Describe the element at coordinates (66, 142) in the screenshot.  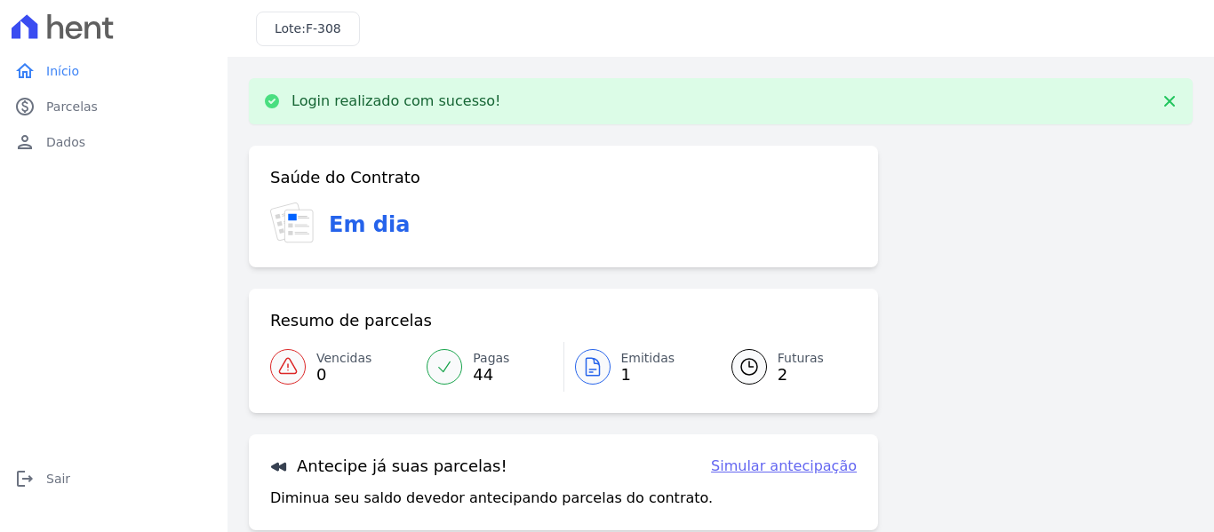
I see `span: Dados` at that location.